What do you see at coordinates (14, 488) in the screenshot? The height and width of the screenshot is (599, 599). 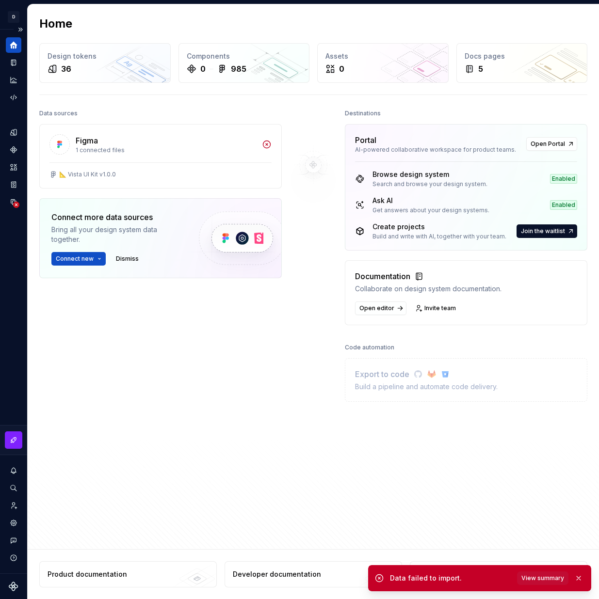 I see `div: Search ⌘K` at bounding box center [14, 488].